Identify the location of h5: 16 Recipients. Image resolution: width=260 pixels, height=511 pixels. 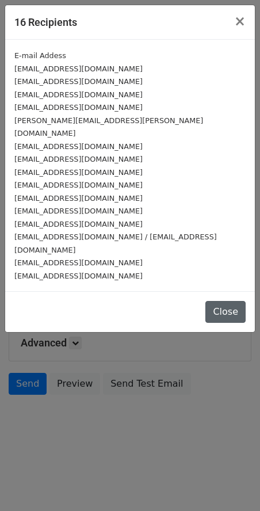
(45, 22).